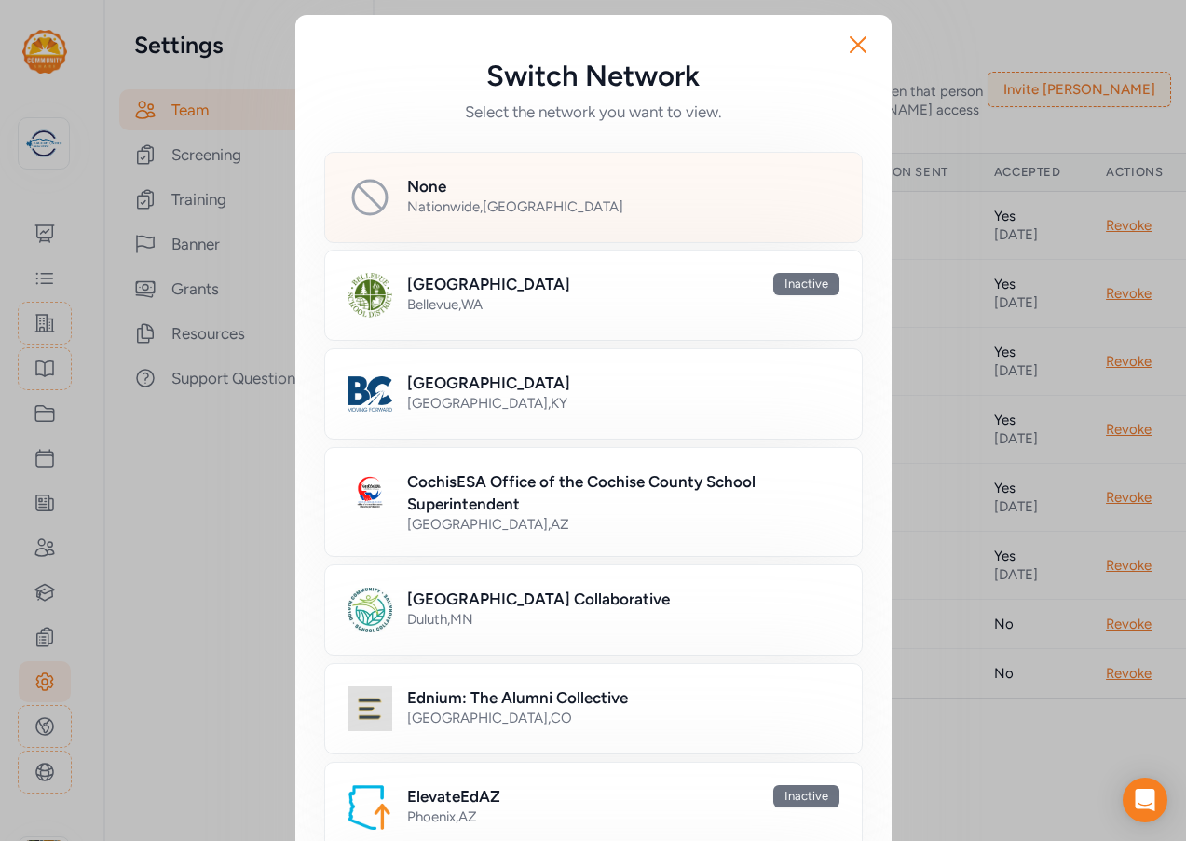  I want to click on h2: Ednium: The Alumni Collective, so click(517, 698).